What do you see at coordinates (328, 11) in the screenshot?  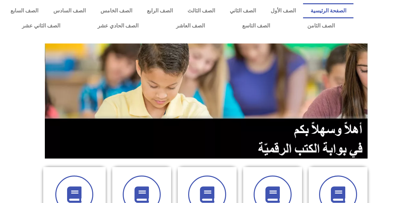 I see `a: الصفحة الرئيسية` at bounding box center [328, 11].